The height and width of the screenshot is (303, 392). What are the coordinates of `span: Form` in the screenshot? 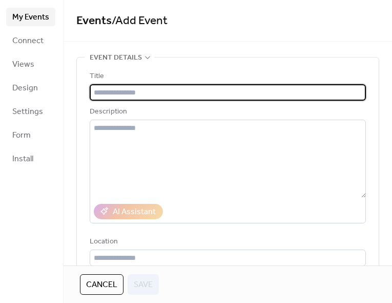 It's located at (22, 135).